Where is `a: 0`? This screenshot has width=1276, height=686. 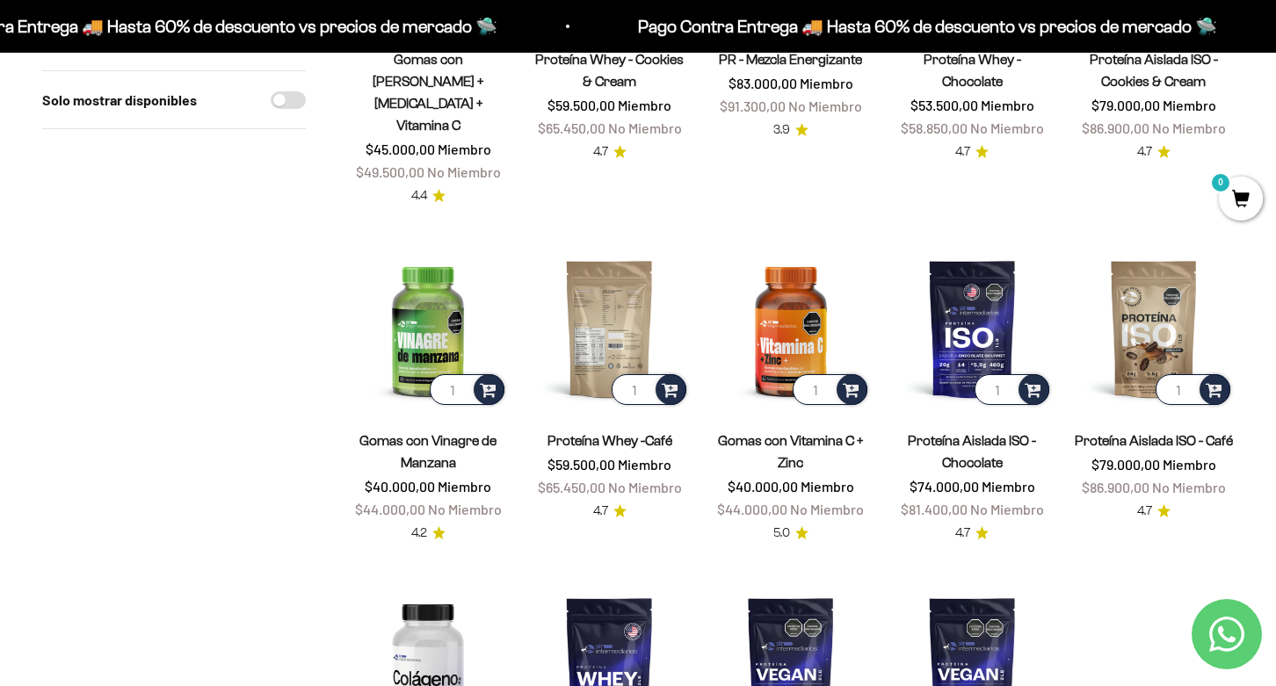 a: 0 is located at coordinates (1241, 200).